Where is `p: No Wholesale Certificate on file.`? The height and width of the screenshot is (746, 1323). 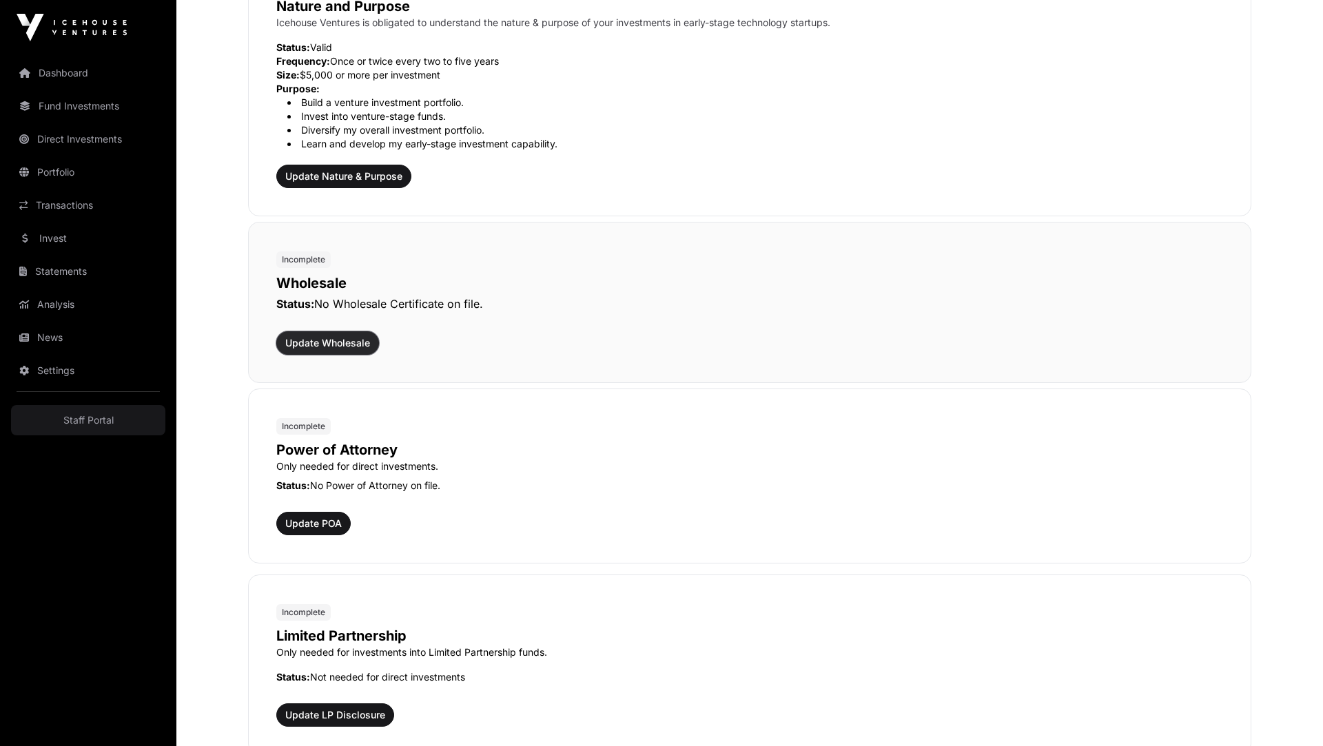 p: No Wholesale Certificate on file. is located at coordinates (749, 304).